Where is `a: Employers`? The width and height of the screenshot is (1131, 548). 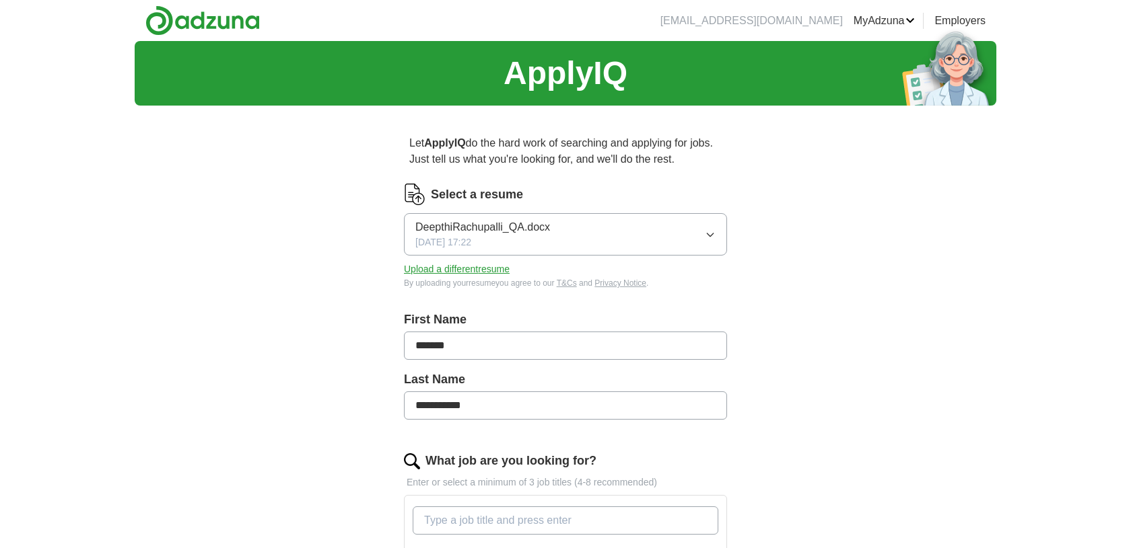
a: Employers is located at coordinates (960, 21).